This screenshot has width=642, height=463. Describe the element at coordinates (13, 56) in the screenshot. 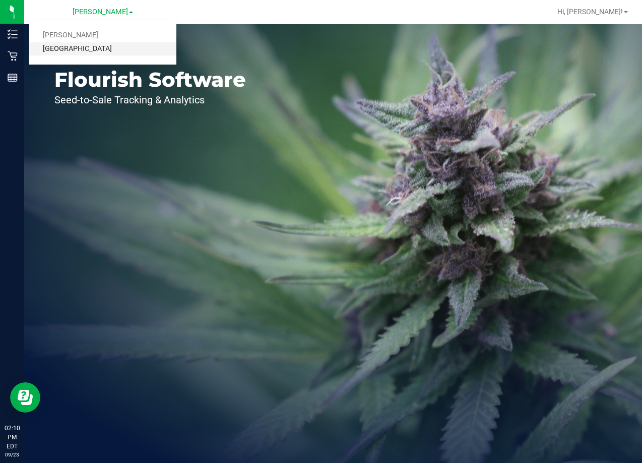

I see `inline-svg: Retail` at that location.